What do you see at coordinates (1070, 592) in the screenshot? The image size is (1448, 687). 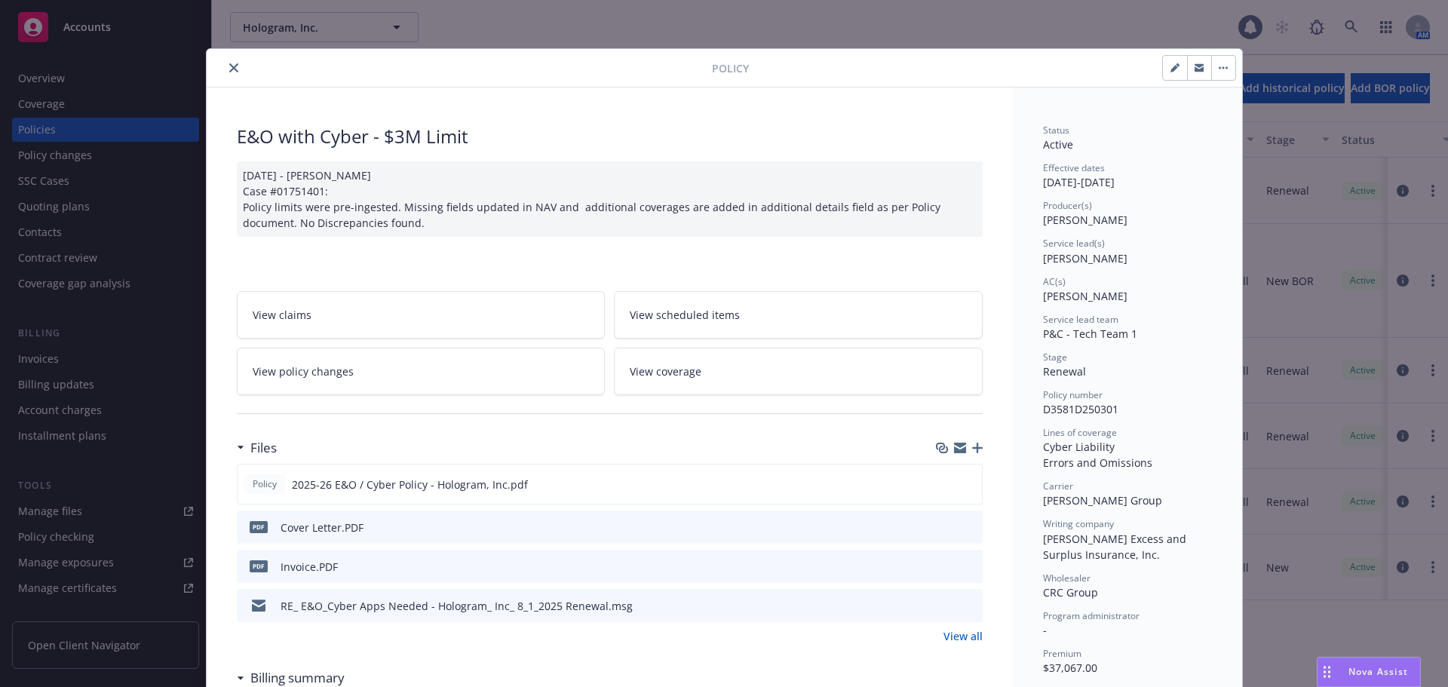 I see `span: CRC Group` at bounding box center [1070, 592].